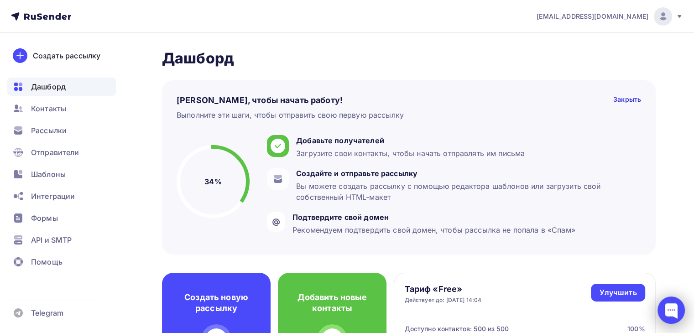 The height and width of the screenshot is (333, 694). I want to click on span: Шаблоны, so click(48, 174).